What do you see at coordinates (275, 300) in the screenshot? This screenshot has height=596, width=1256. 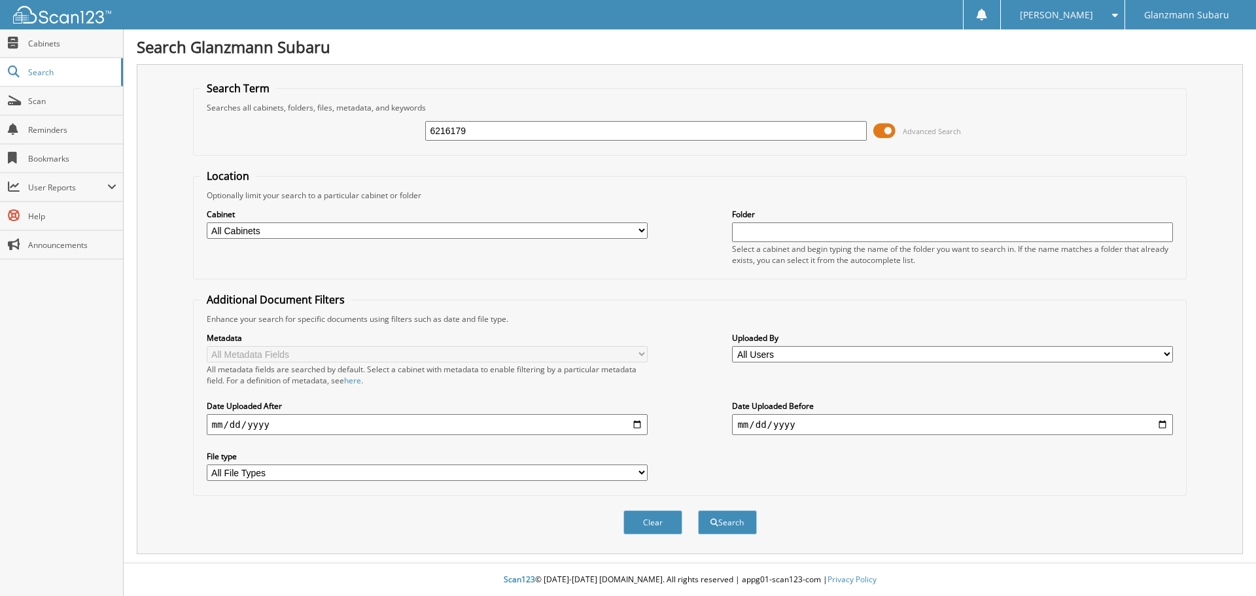 I see `legend: Additional Document Filters` at bounding box center [275, 300].